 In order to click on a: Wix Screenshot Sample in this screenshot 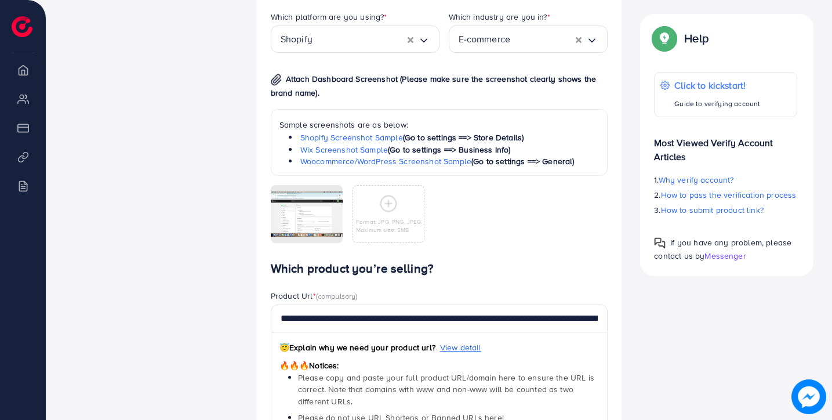, I will do `click(344, 150)`.